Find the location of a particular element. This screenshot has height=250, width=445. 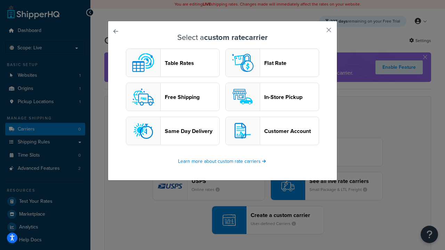

header: Free Shipping is located at coordinates (192, 97).